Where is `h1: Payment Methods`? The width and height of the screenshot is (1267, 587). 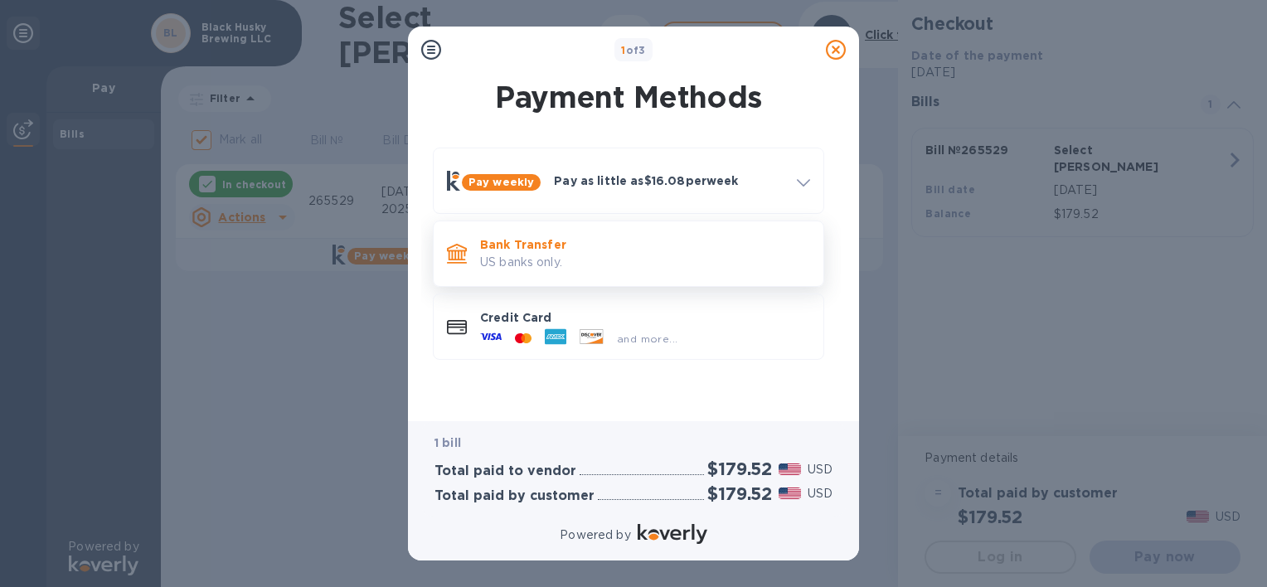 h1: Payment Methods is located at coordinates (629, 97).